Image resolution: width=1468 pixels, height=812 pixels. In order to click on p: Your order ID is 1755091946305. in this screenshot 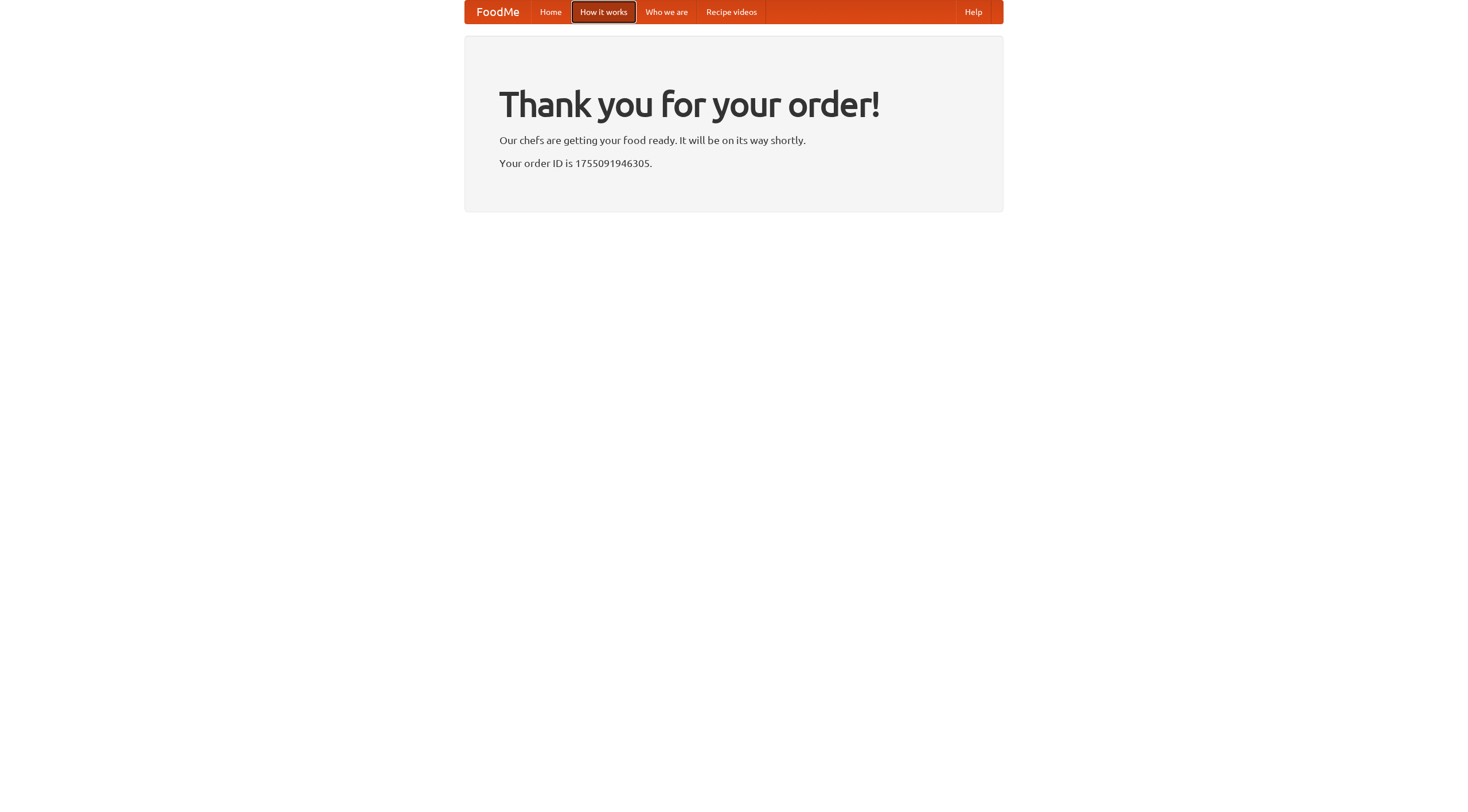, I will do `click(734, 163)`.